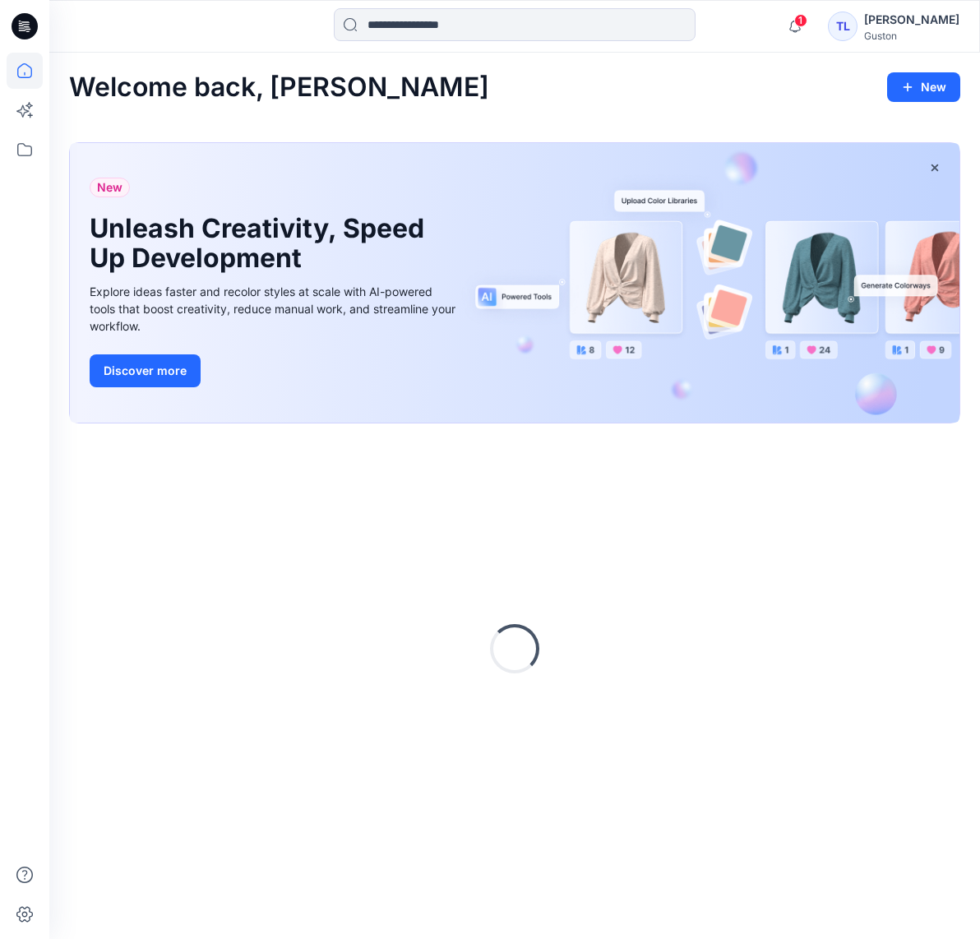 This screenshot has height=939, width=980. What do you see at coordinates (923, 87) in the screenshot?
I see `button: New` at bounding box center [923, 87].